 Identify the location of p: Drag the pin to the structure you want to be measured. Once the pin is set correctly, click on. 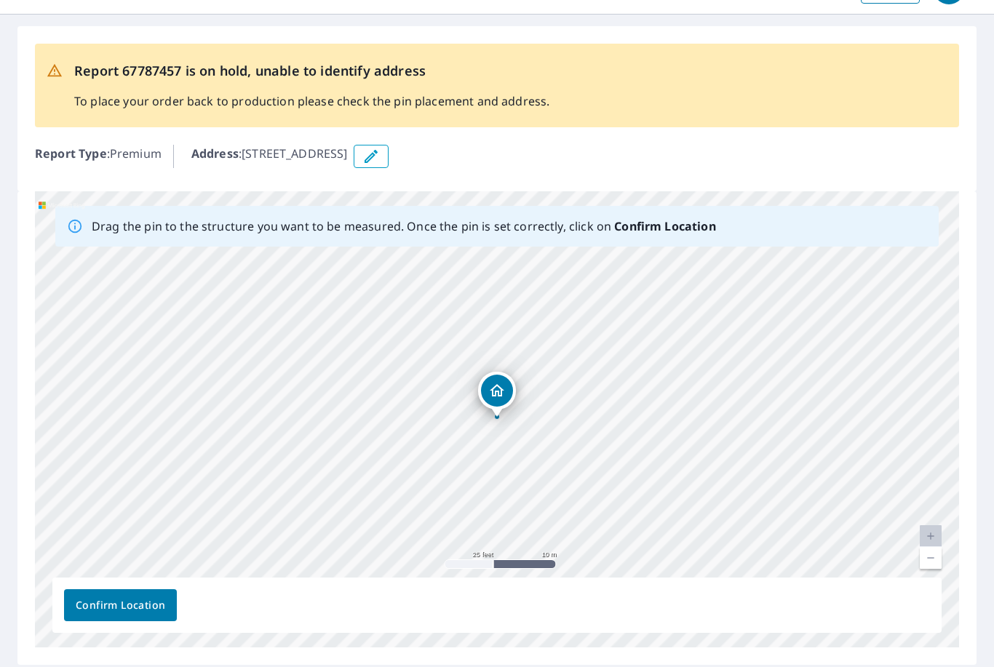
(404, 226).